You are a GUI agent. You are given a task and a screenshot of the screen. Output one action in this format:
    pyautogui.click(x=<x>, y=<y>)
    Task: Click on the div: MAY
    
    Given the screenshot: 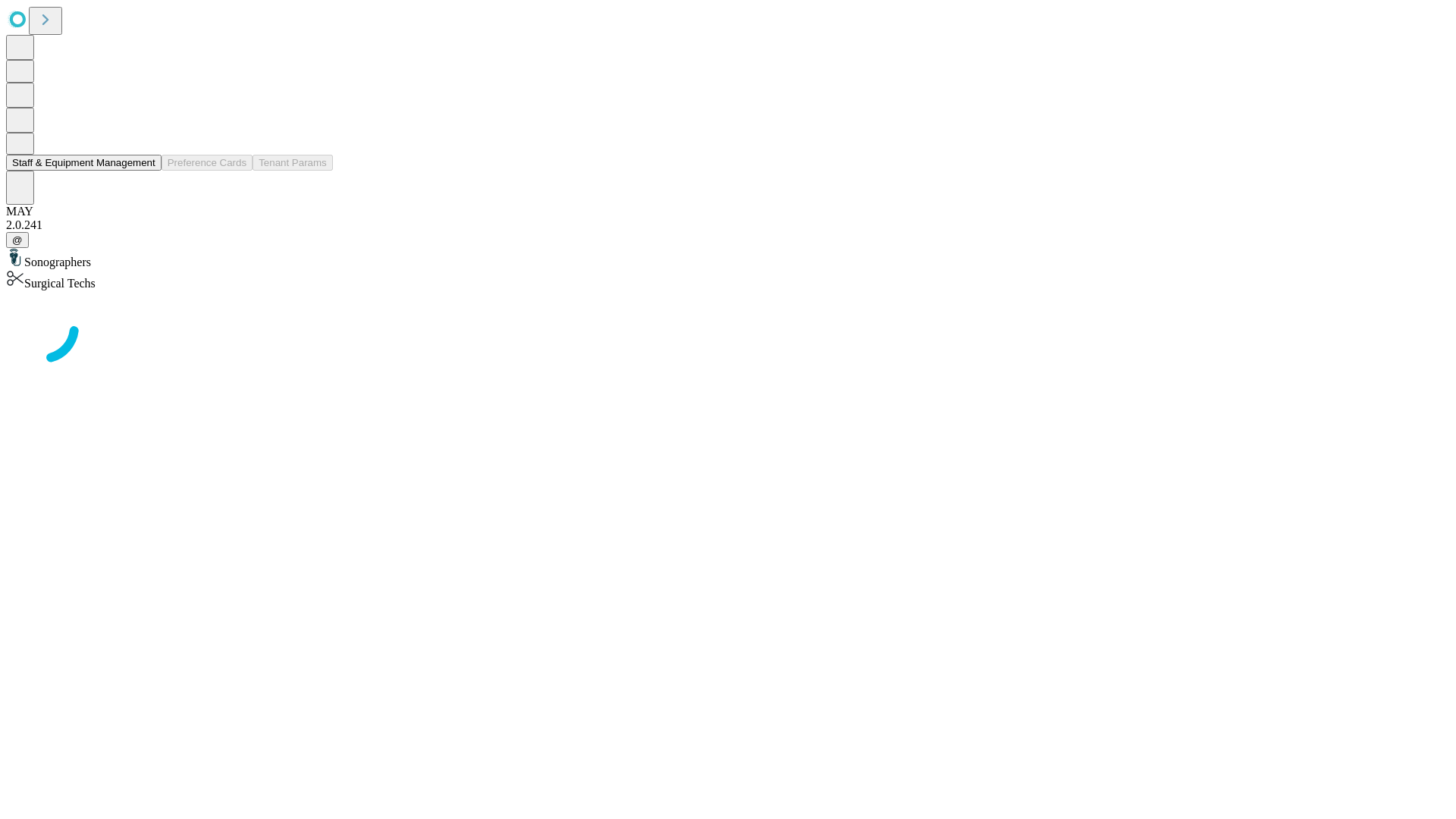 What is the action you would take?
    pyautogui.click(x=728, y=211)
    